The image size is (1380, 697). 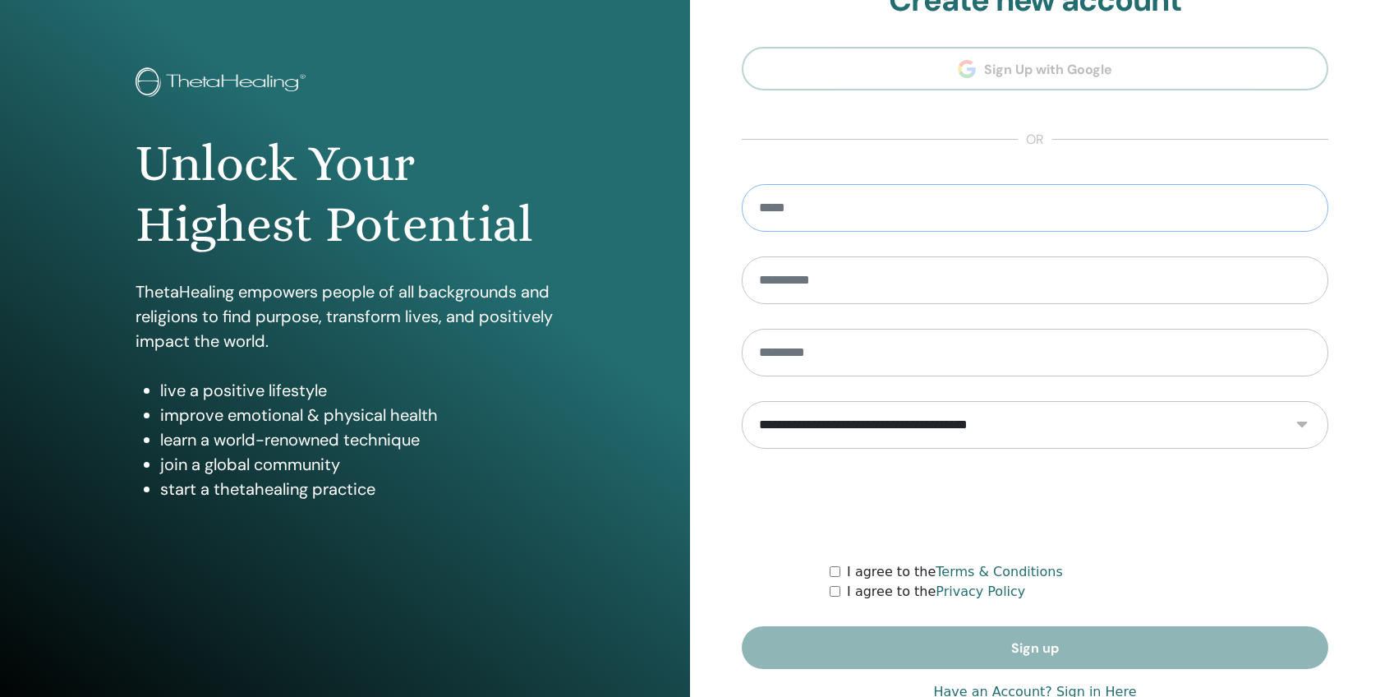 I want to click on li: start a thetahealing practice, so click(x=357, y=489).